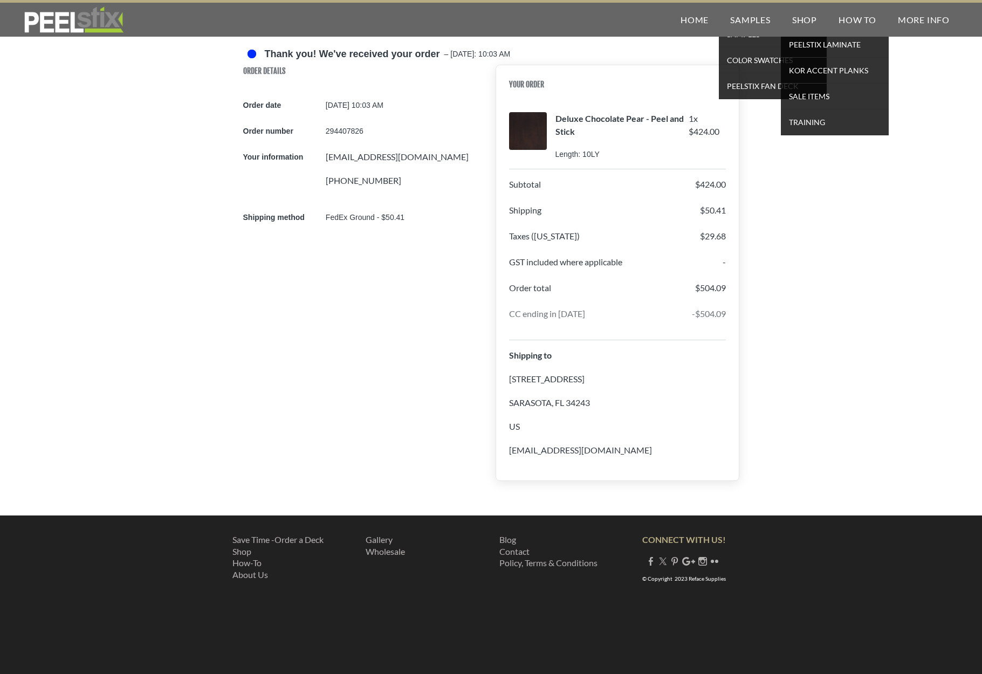 This screenshot has height=674, width=982. What do you see at coordinates (703, 561) in the screenshot?
I see `a: Instagram` at bounding box center [703, 561].